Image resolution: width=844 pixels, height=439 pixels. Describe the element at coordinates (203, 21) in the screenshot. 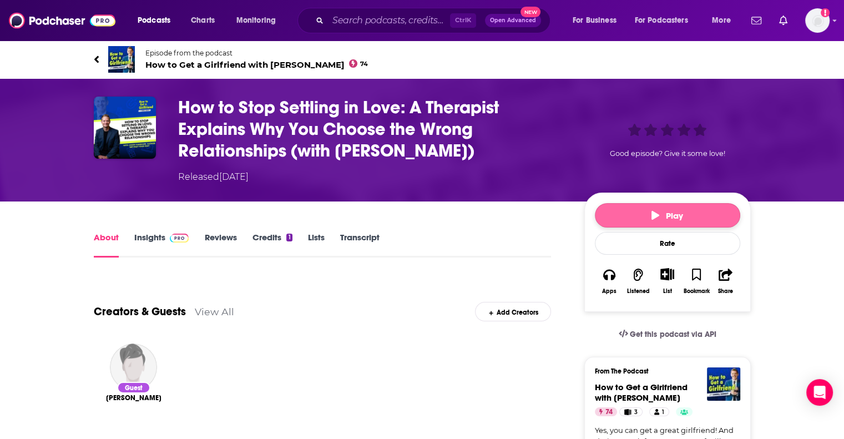

I see `a: Charts` at that location.